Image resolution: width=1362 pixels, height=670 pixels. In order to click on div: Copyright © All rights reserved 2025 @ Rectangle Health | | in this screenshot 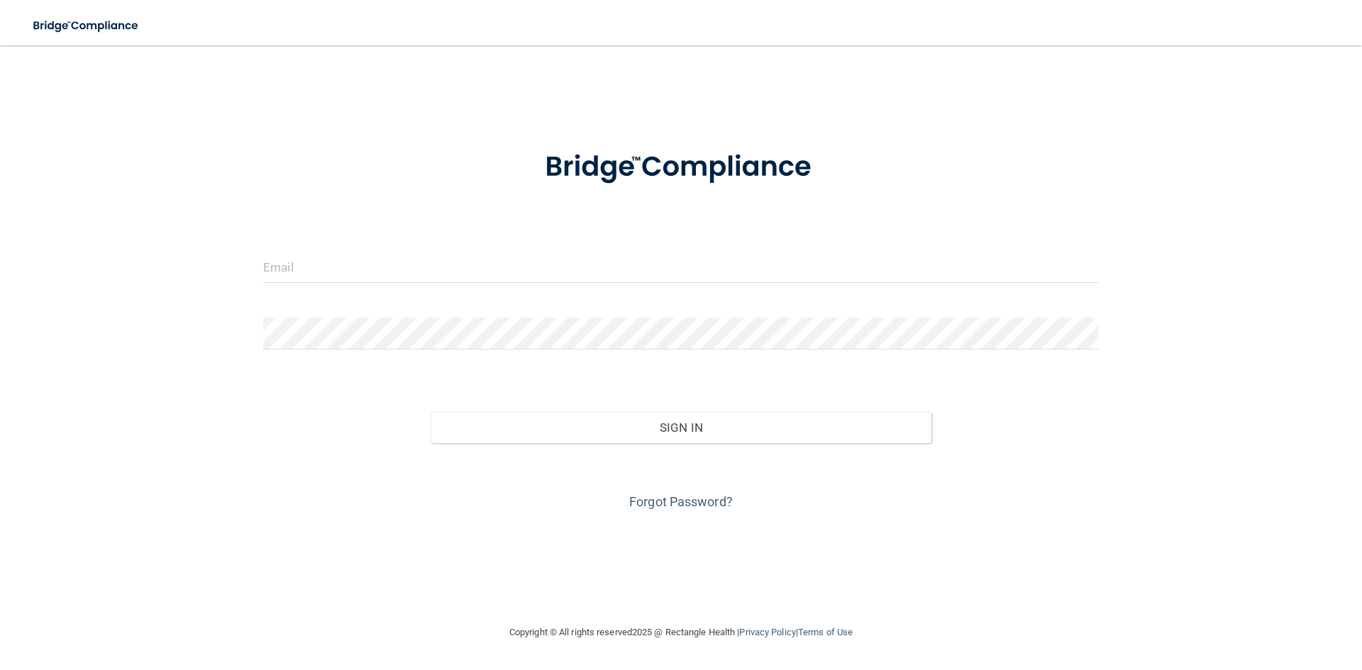, I will do `click(681, 633)`.